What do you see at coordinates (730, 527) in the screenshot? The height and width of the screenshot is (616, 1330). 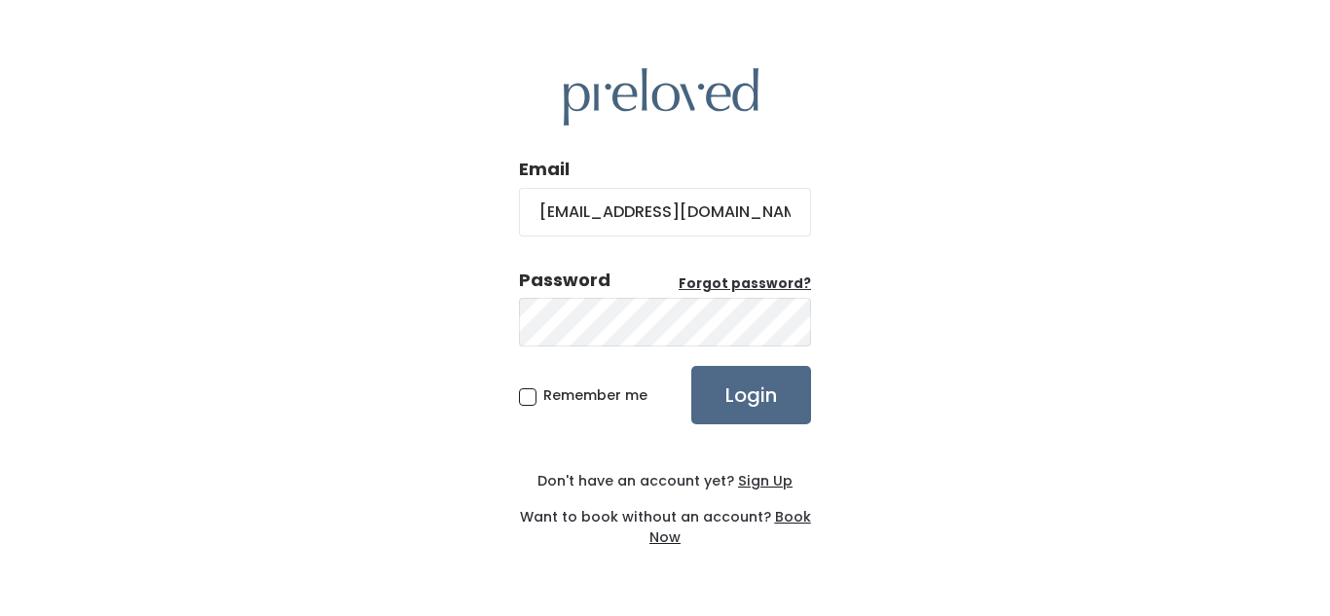 I see `u: Book Now` at bounding box center [730, 527].